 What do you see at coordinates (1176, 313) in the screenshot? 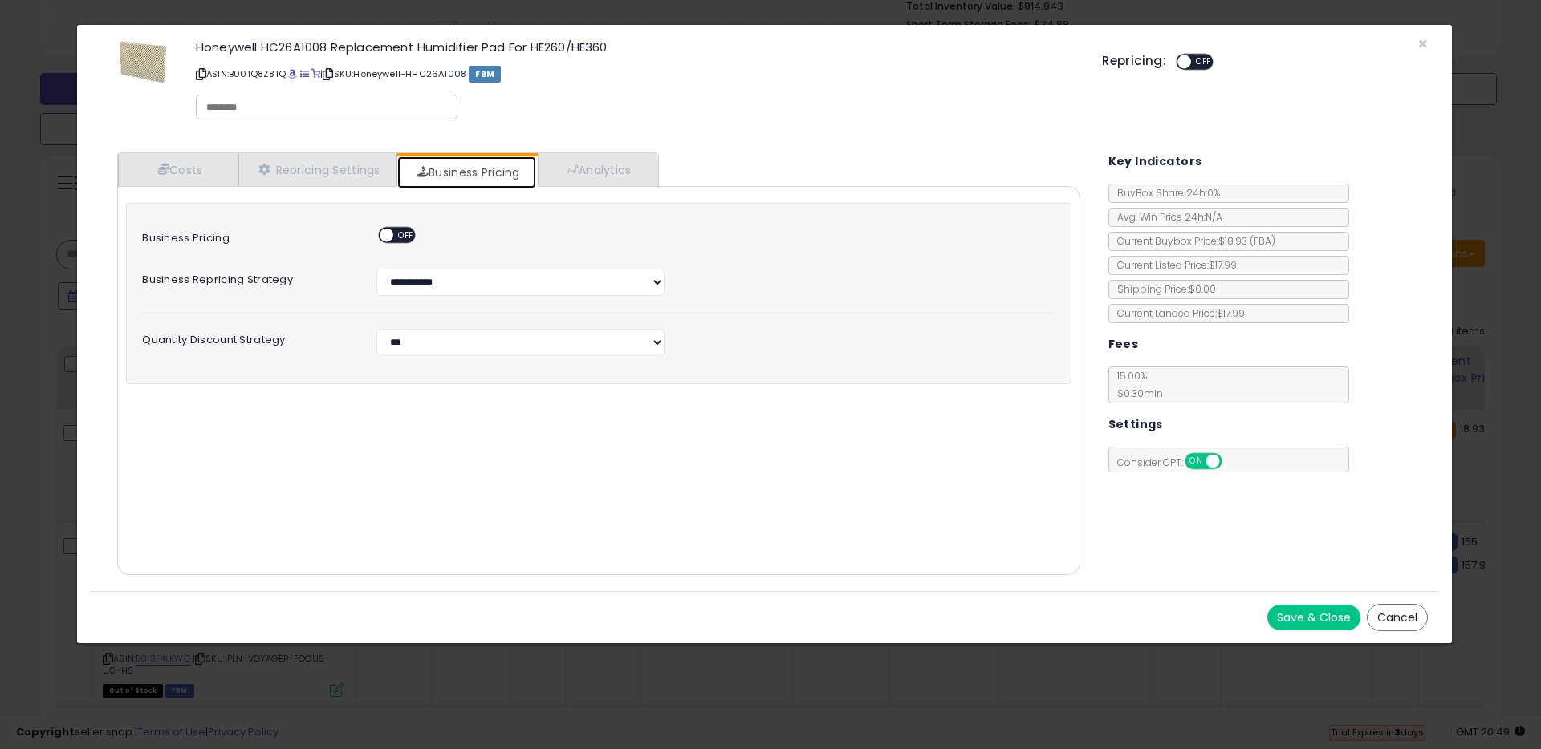
I see `span: Current Landed Price: $17.99` at bounding box center [1176, 313].